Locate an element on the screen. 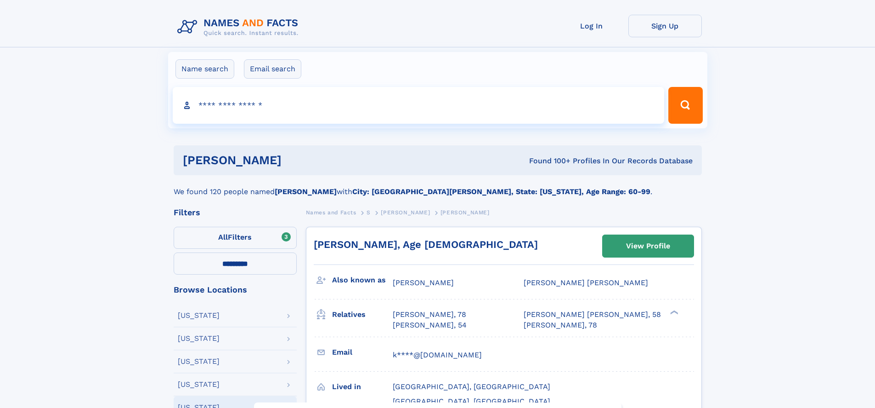 The height and width of the screenshot is (408, 875). div: Found 100+ Profiles In Our Records Database is located at coordinates (549, 161).